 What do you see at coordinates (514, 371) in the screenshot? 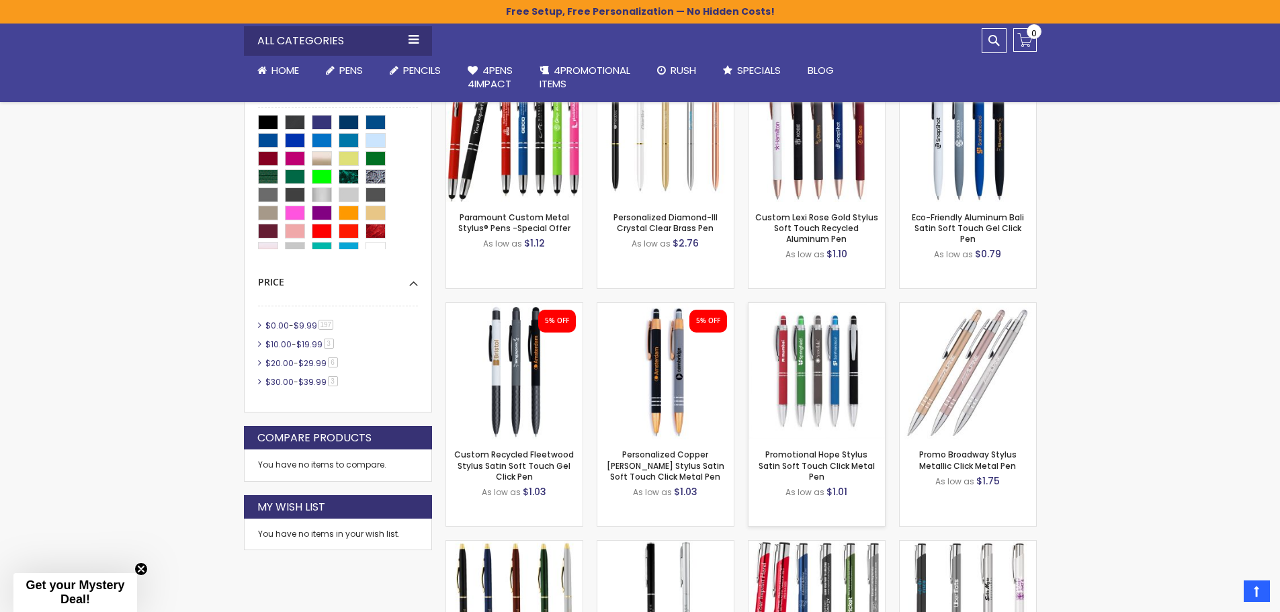
I see `img: Custom Recycled Fleetwood Stylus Satin Soft Touch Gel Click Pen` at bounding box center [514, 371].